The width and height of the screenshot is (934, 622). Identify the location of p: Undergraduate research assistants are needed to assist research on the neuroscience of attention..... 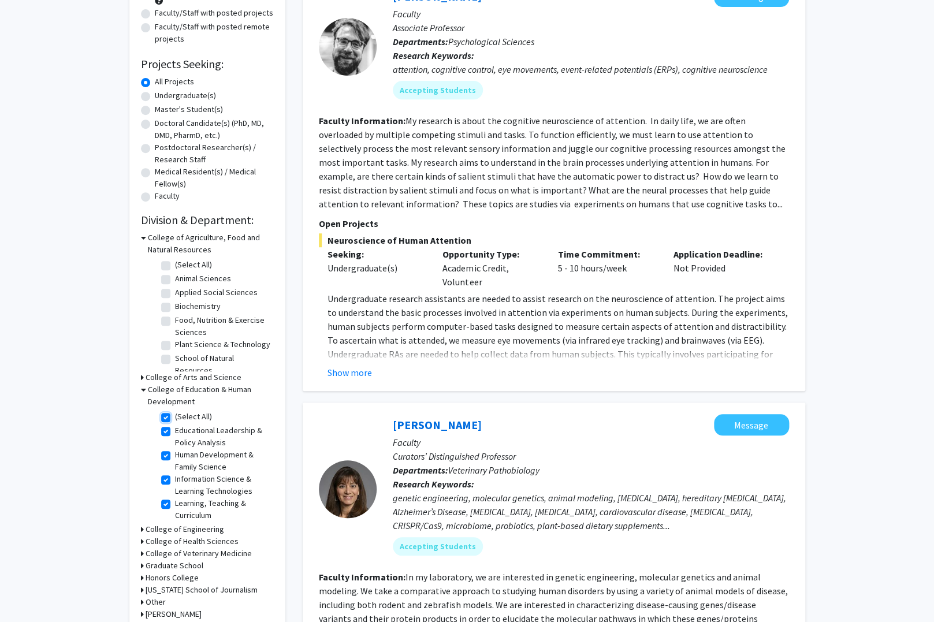
(558, 347).